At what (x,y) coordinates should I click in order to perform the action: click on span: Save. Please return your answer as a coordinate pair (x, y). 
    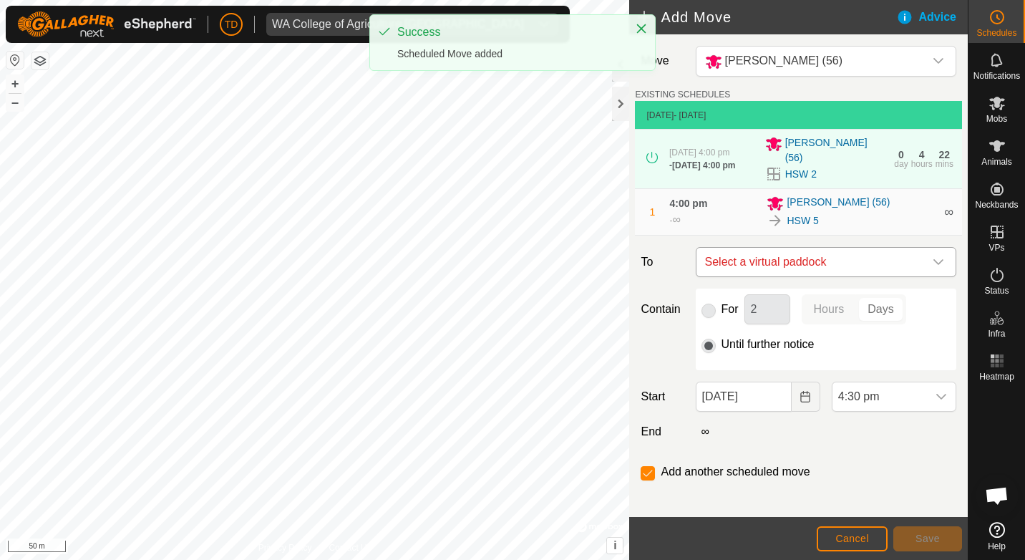
    Looking at the image, I should click on (928, 538).